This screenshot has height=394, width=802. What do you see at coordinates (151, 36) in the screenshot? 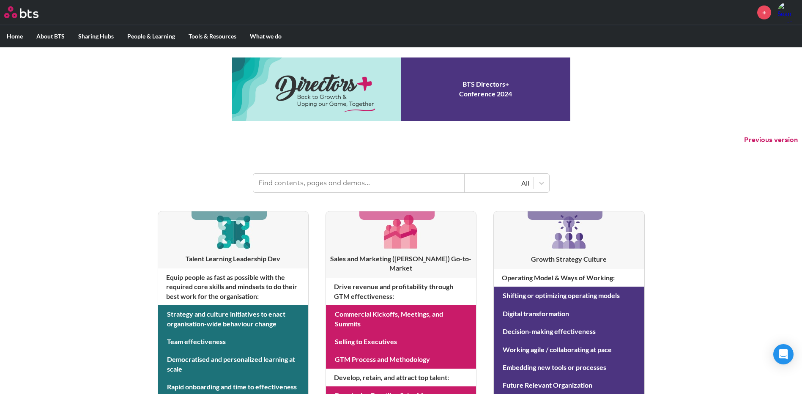
I see `label: People & Learning` at bounding box center [151, 36].